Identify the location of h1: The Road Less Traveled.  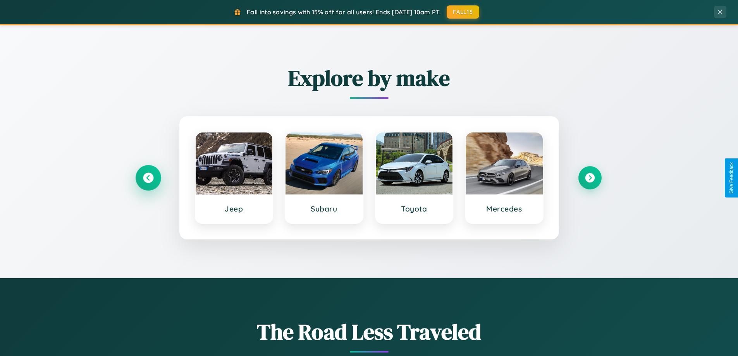
(369, 331).